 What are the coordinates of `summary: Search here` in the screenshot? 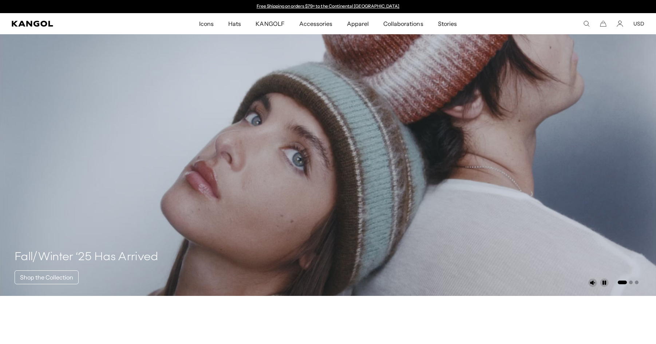 It's located at (586, 24).